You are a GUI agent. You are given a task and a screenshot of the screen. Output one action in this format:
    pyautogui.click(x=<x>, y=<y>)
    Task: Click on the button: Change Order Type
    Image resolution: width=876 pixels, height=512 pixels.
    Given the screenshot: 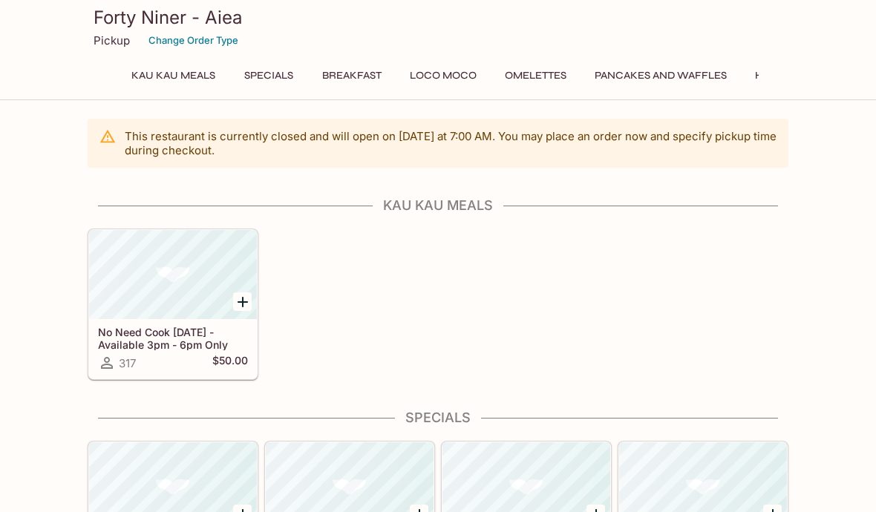 What is the action you would take?
    pyautogui.click(x=193, y=40)
    